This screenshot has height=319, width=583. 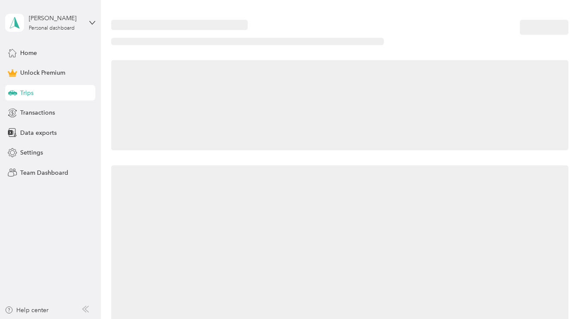 What do you see at coordinates (52, 28) in the screenshot?
I see `div: Personal dashboard` at bounding box center [52, 28].